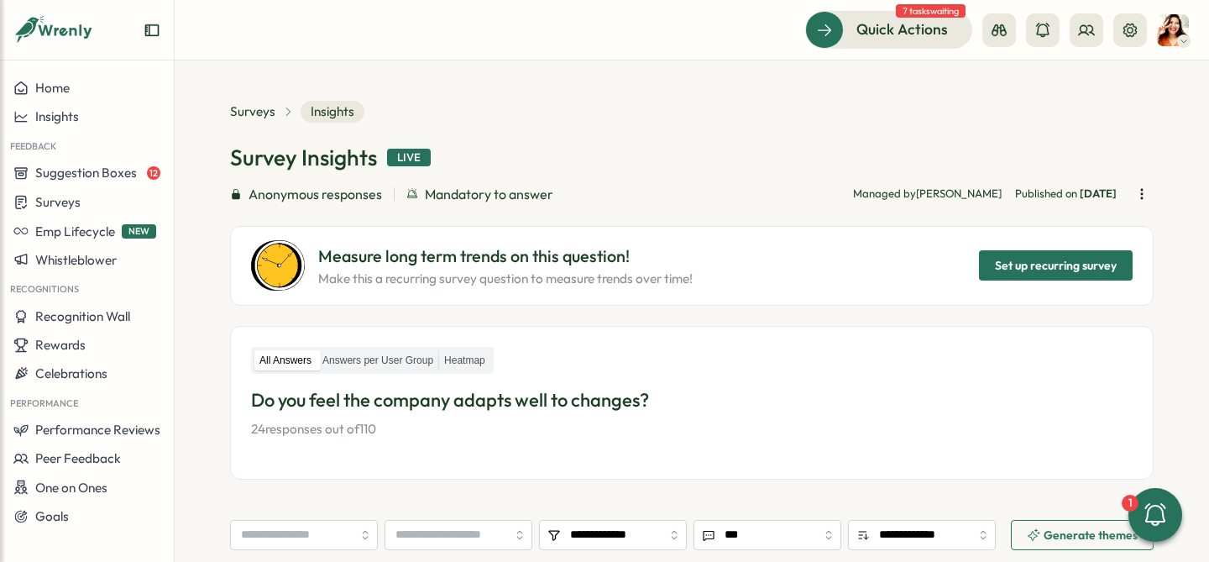 The width and height of the screenshot is (1209, 562). Describe the element at coordinates (1066, 194) in the screenshot. I see `span: Published on` at that location.